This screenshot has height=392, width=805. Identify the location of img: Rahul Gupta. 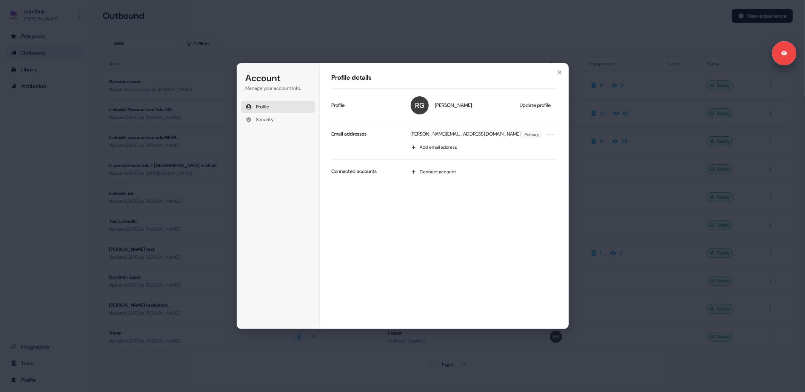
(420, 105).